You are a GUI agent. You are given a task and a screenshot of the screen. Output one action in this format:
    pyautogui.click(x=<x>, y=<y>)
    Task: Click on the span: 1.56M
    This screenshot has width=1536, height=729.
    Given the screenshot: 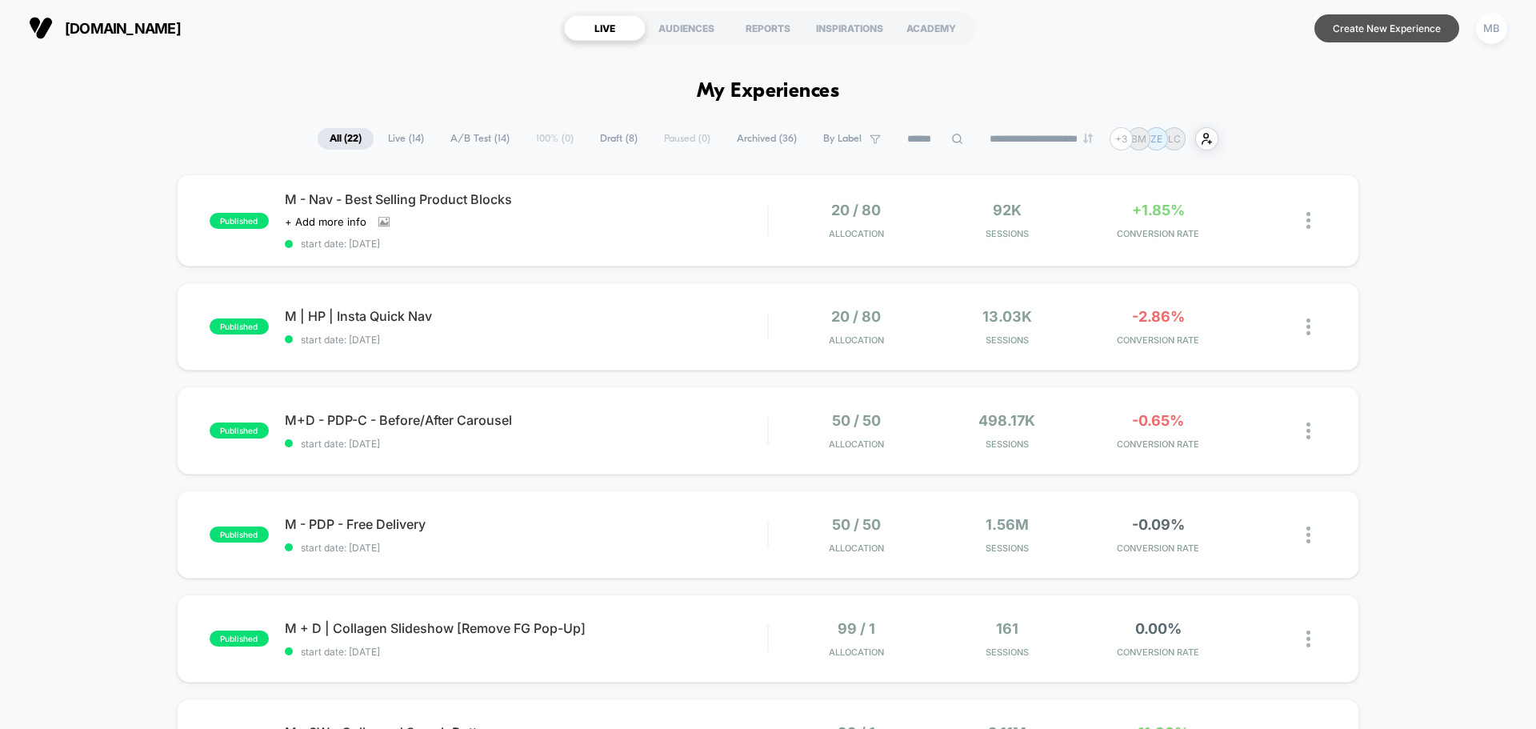 What is the action you would take?
    pyautogui.click(x=1007, y=524)
    